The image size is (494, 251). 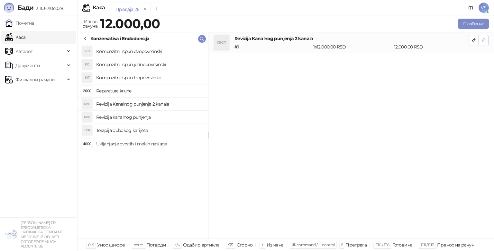 I want to click on span: 3.11.3-710c028, so click(x=48, y=8).